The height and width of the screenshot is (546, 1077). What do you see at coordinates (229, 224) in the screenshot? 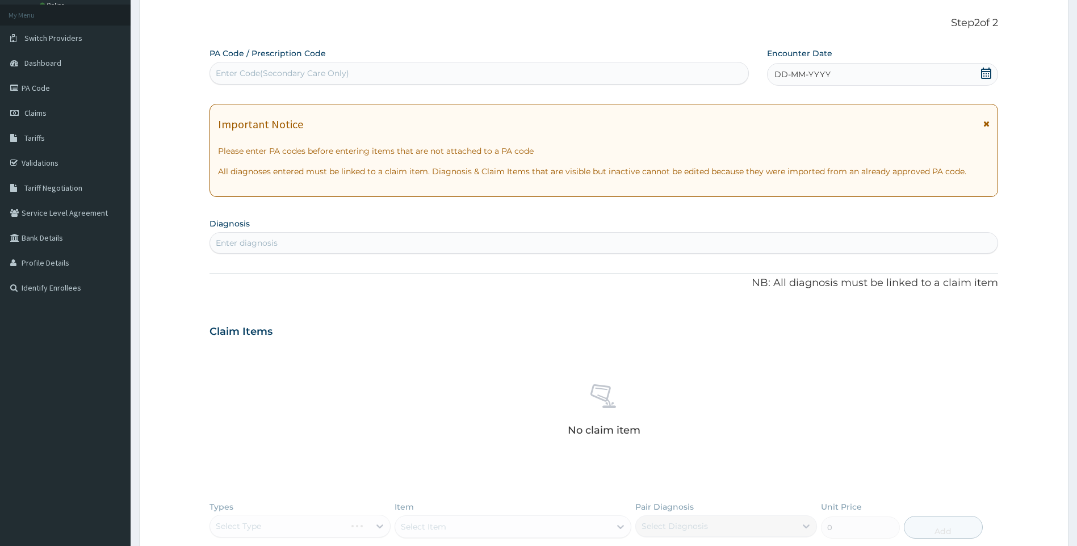
I see `label: Diagnosis` at bounding box center [229, 224].